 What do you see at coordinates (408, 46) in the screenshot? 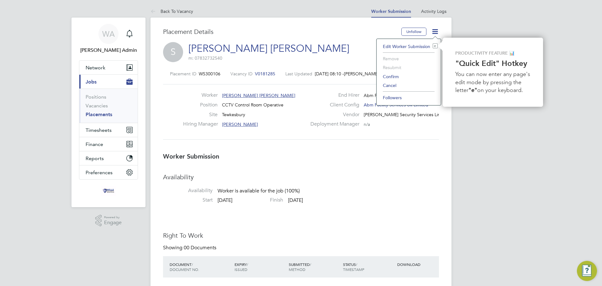
I see `li: Edit Worker Submission` at bounding box center [408, 46].